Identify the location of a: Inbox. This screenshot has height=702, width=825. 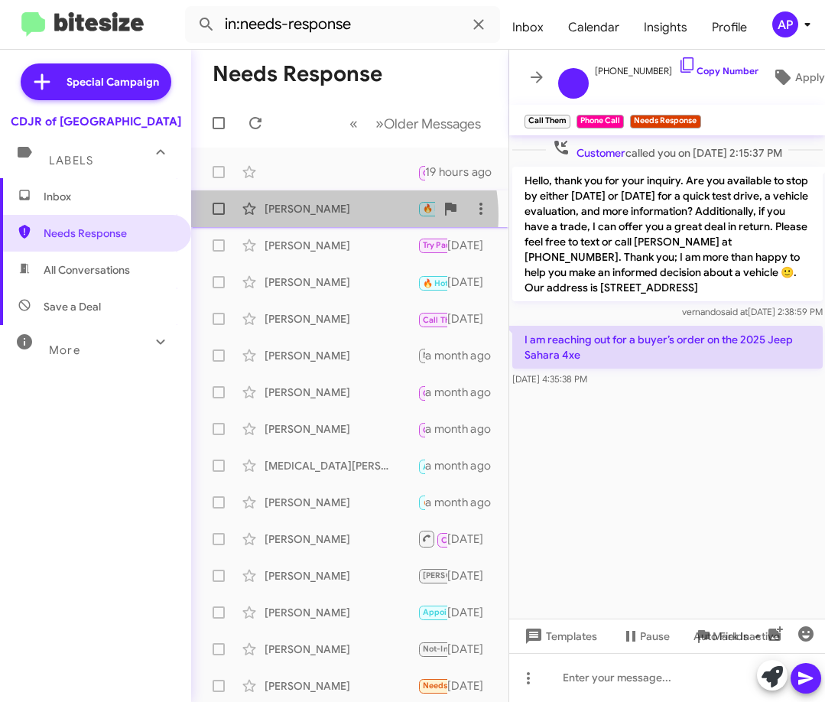
(528, 28).